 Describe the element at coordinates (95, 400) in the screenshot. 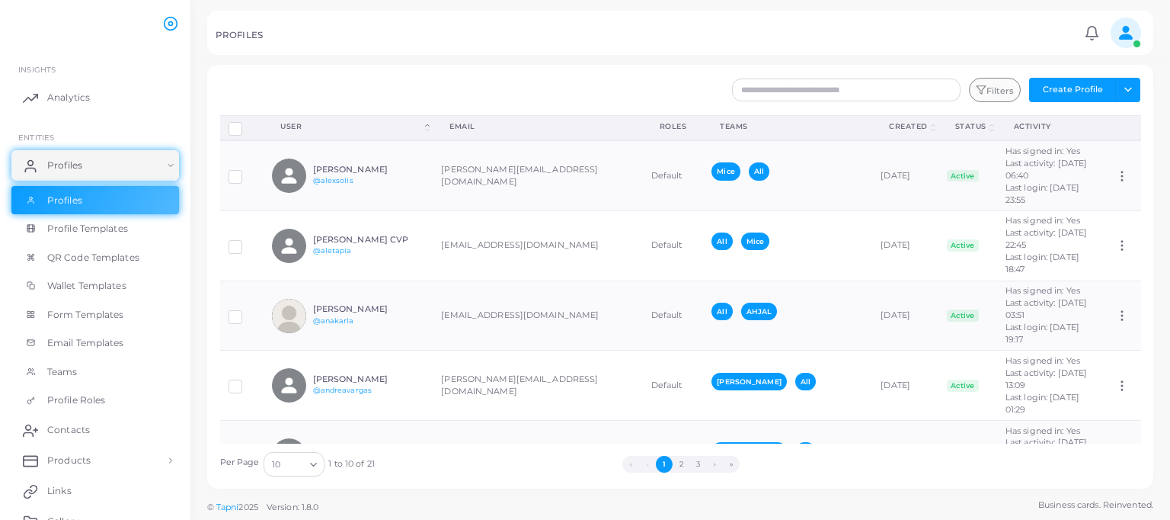

I see `a: Profile Roles` at that location.